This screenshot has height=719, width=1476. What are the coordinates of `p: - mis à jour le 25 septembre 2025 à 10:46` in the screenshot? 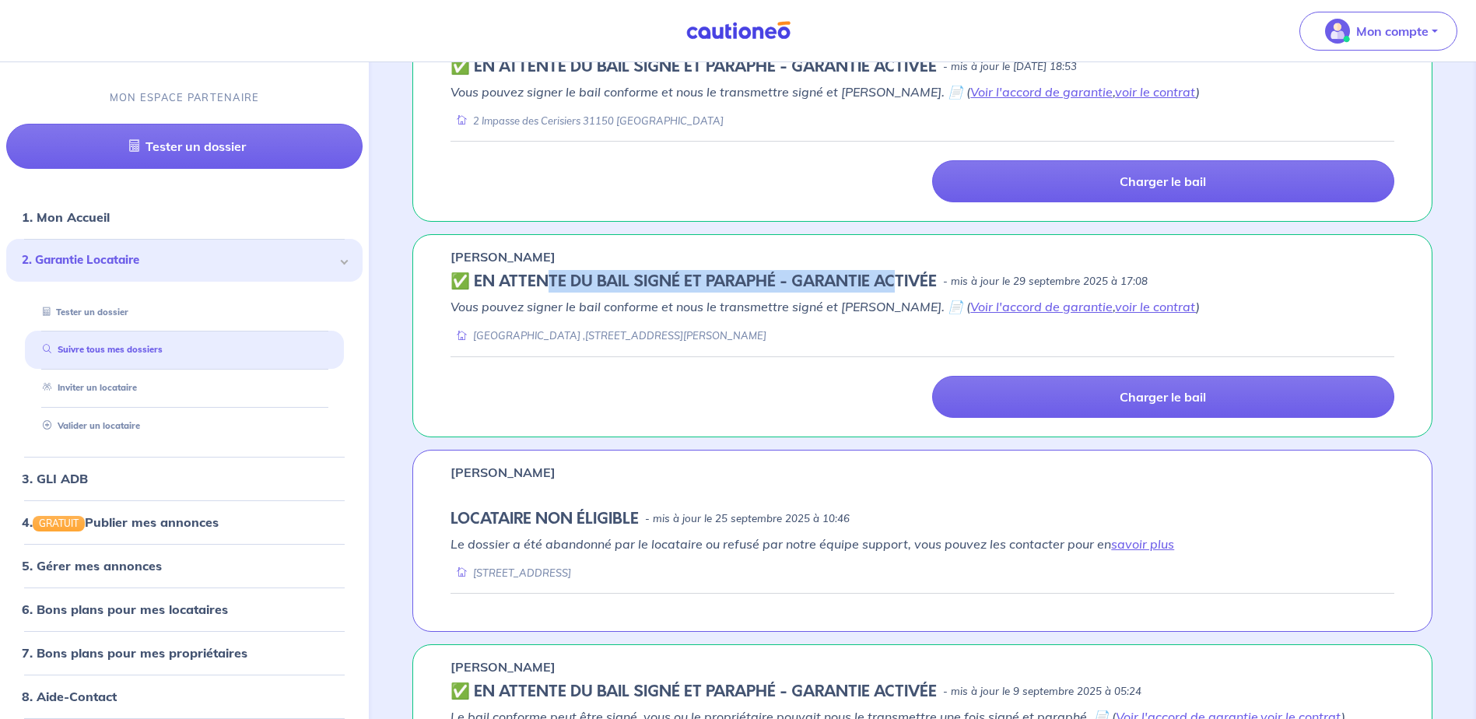 It's located at (747, 519).